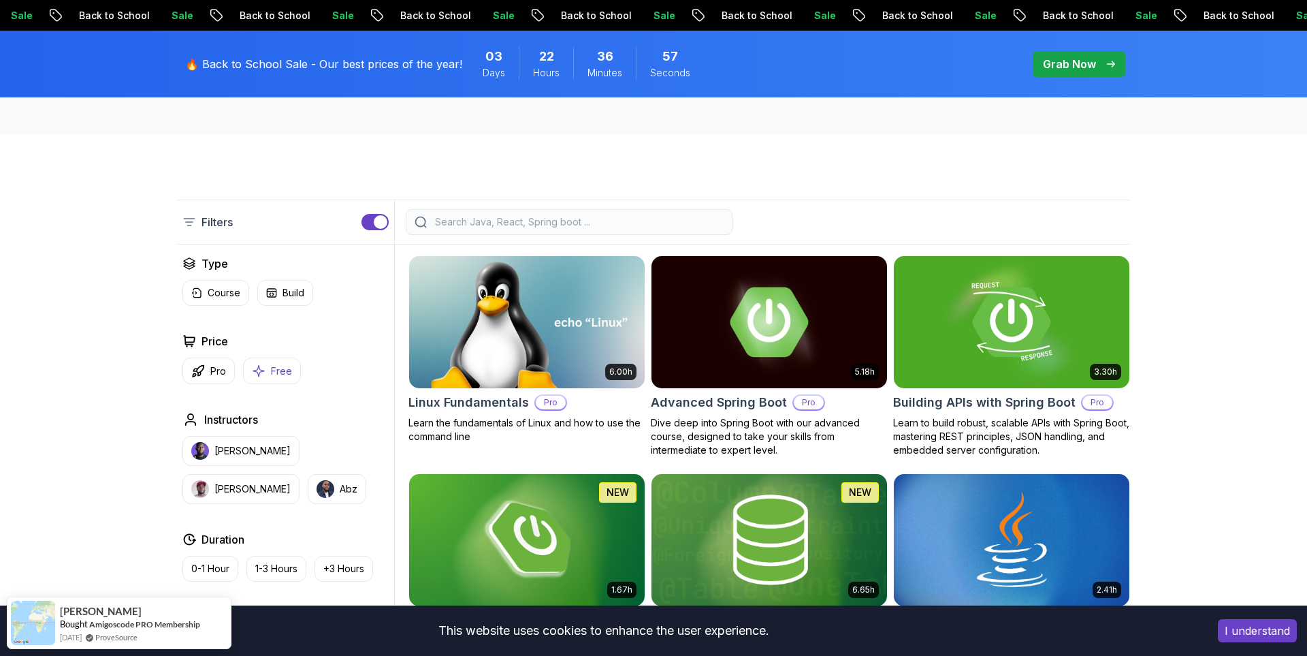 Image resolution: width=1307 pixels, height=656 pixels. Describe the element at coordinates (116, 637) in the screenshot. I see `a: ProveSource` at that location.